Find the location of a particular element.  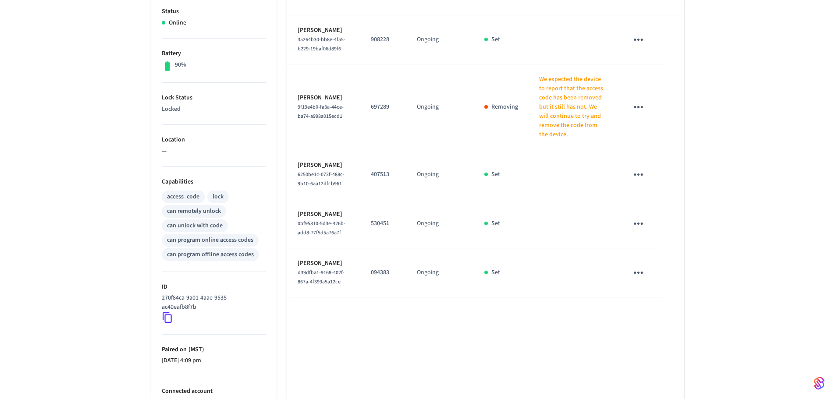

p: 530451 is located at coordinates (383, 224).